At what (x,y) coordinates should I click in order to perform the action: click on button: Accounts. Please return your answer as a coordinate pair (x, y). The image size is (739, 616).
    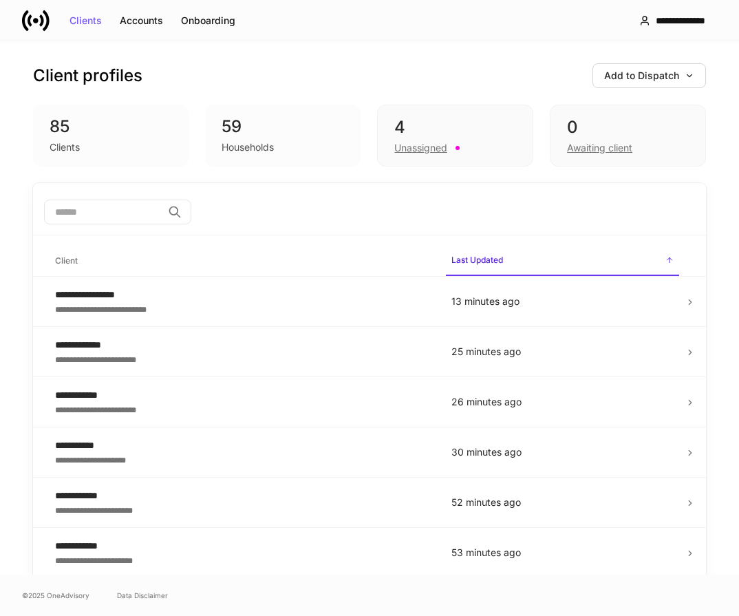
    Looking at the image, I should click on (141, 21).